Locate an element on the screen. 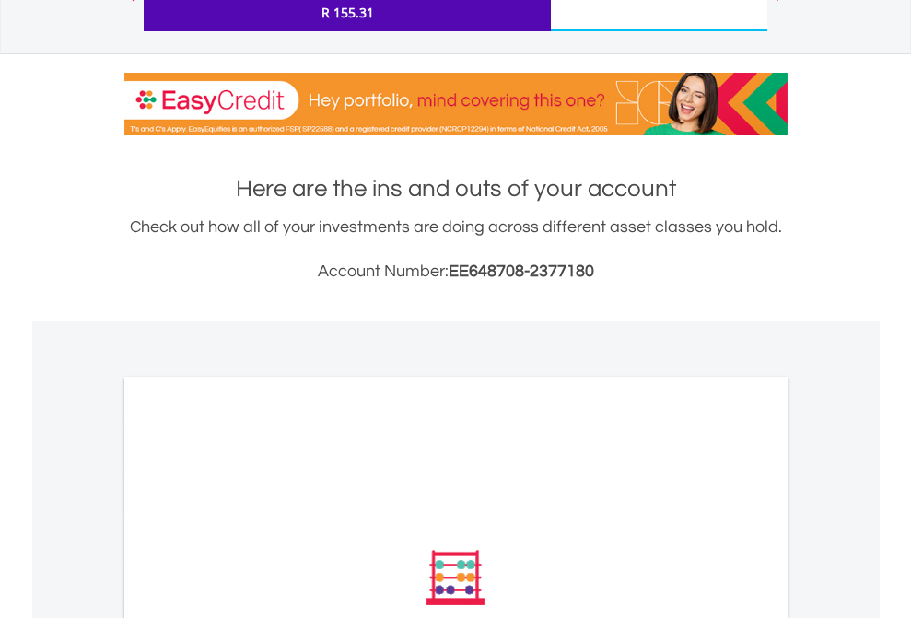 This screenshot has width=911, height=618. h1: Here are the ins and outs of your account is located at coordinates (456, 189).